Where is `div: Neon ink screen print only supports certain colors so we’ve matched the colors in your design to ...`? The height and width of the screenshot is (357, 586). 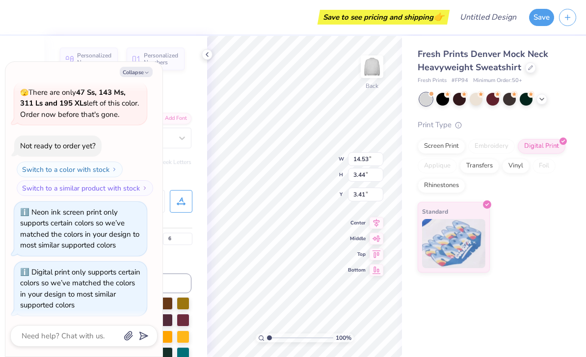 div: Neon ink screen print only supports certain colors so we’ve matched the colors in your design to ... is located at coordinates (80, 229).